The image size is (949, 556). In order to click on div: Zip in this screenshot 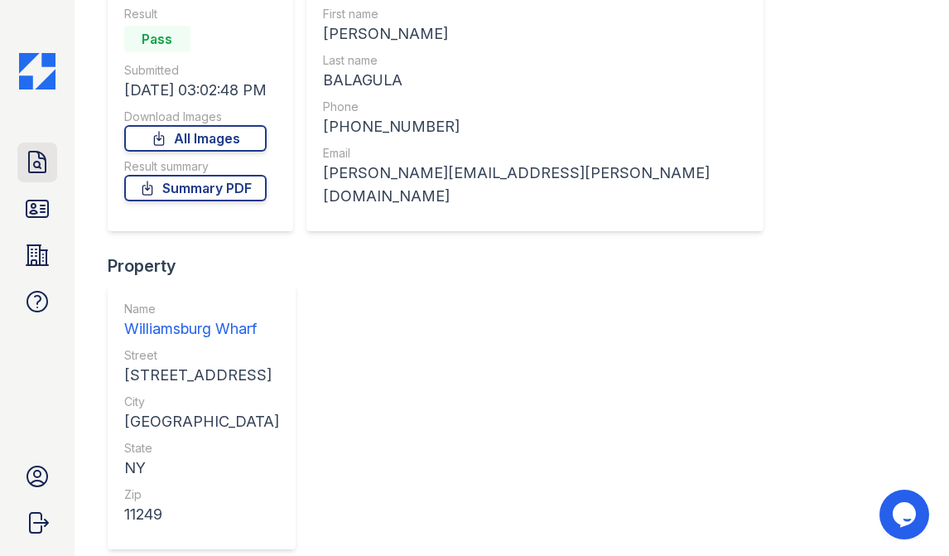, I will do `click(201, 494)`.